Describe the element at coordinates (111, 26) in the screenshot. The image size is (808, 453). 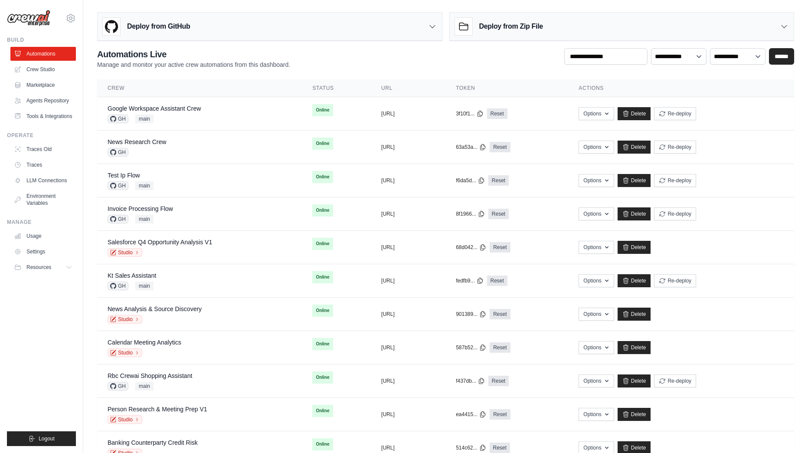
I see `img: GitHub Logo` at that location.